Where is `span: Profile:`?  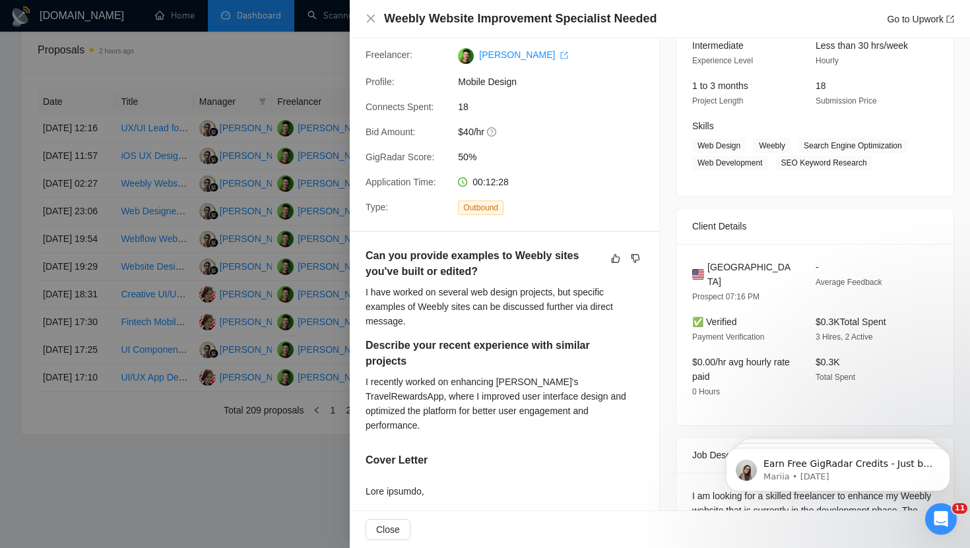
span: Profile: is located at coordinates (380, 82).